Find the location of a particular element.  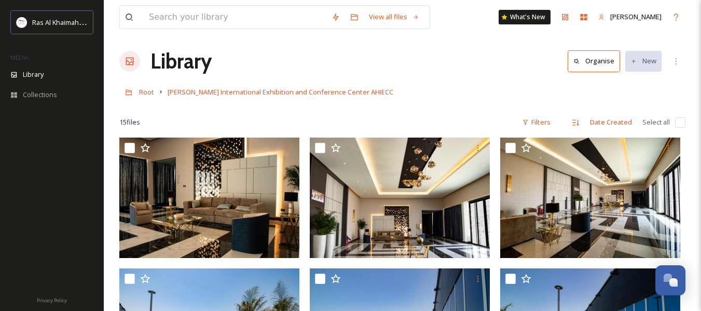

img: Al Hamra International Exhibition and Conference Center 15.jpg is located at coordinates (209, 197).